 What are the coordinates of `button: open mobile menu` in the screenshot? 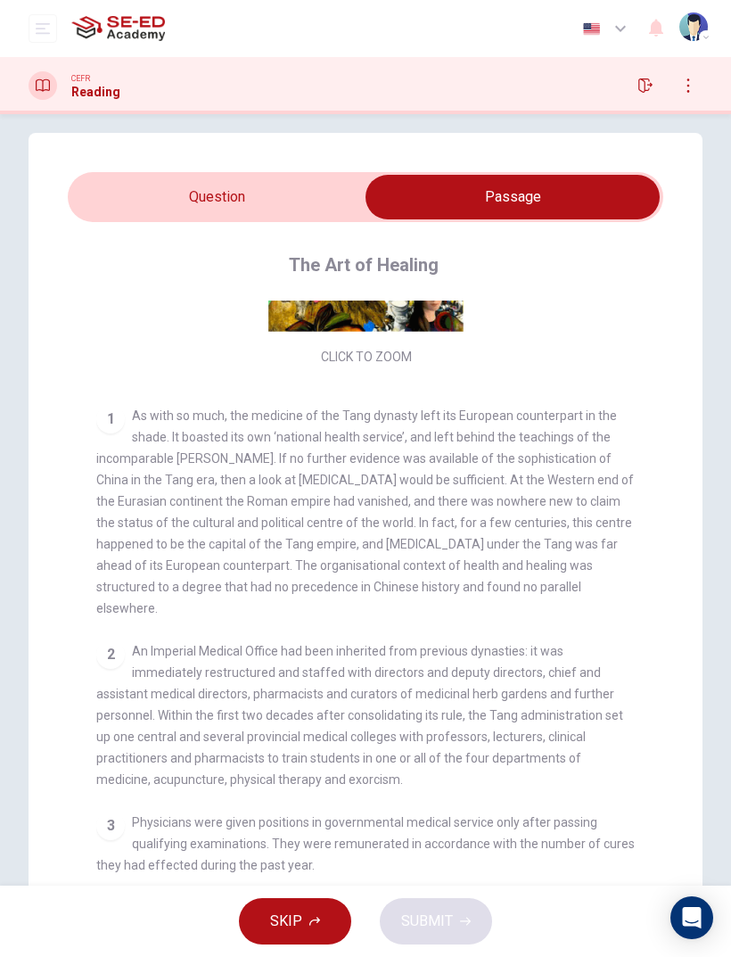 It's located at (43, 29).